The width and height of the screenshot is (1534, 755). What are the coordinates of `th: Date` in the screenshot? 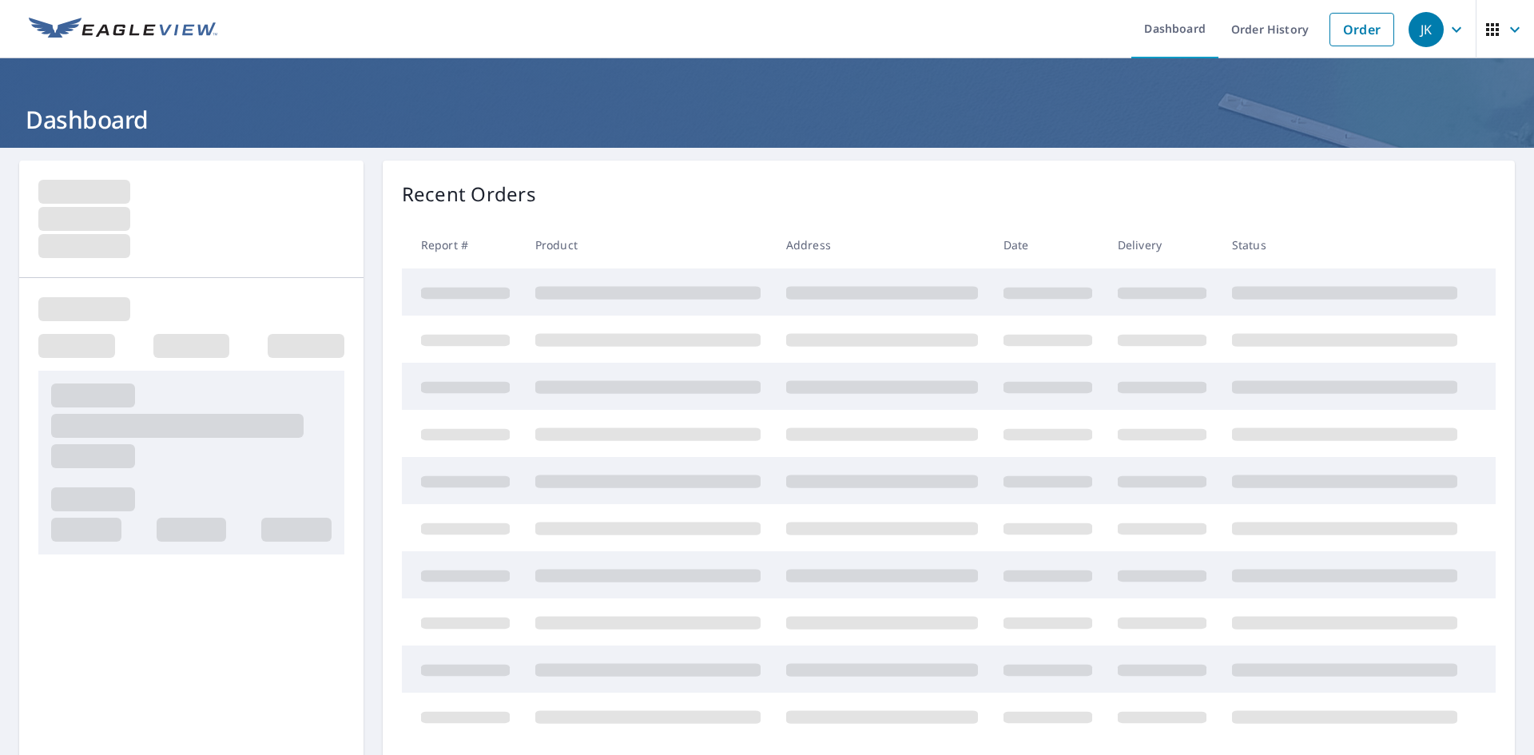 It's located at (1047, 244).